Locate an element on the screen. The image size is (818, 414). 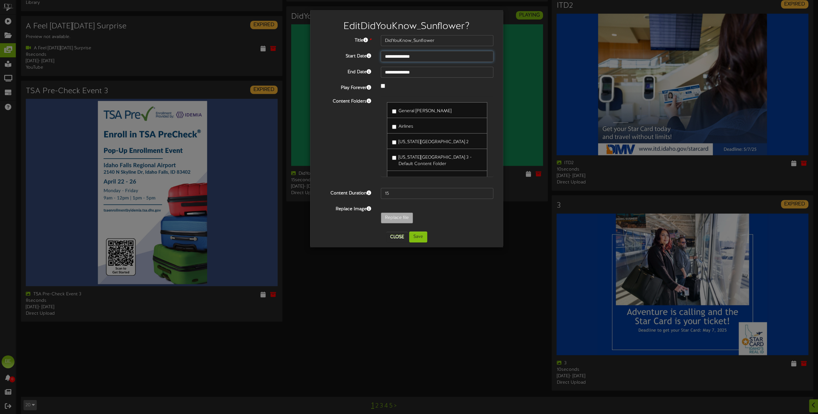
span: Airlines is located at coordinates (406, 126).